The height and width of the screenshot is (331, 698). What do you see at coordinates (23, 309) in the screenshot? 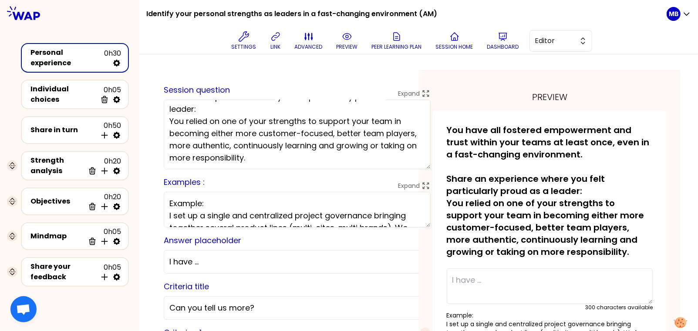
I see `a: Ouvrir le chat` at bounding box center [23, 309].